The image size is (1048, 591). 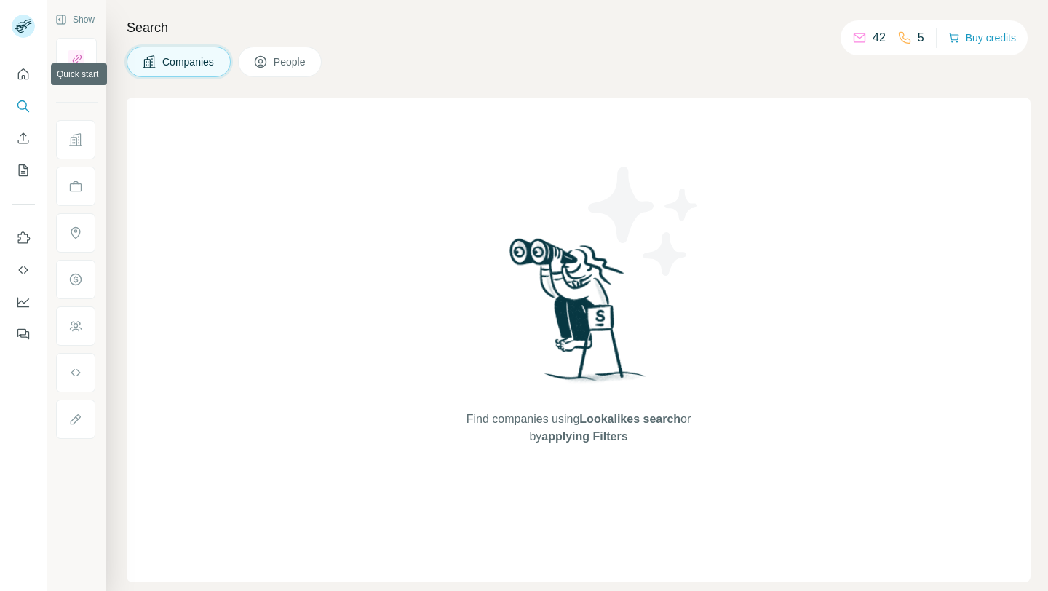 I want to click on p: 5, so click(x=921, y=38).